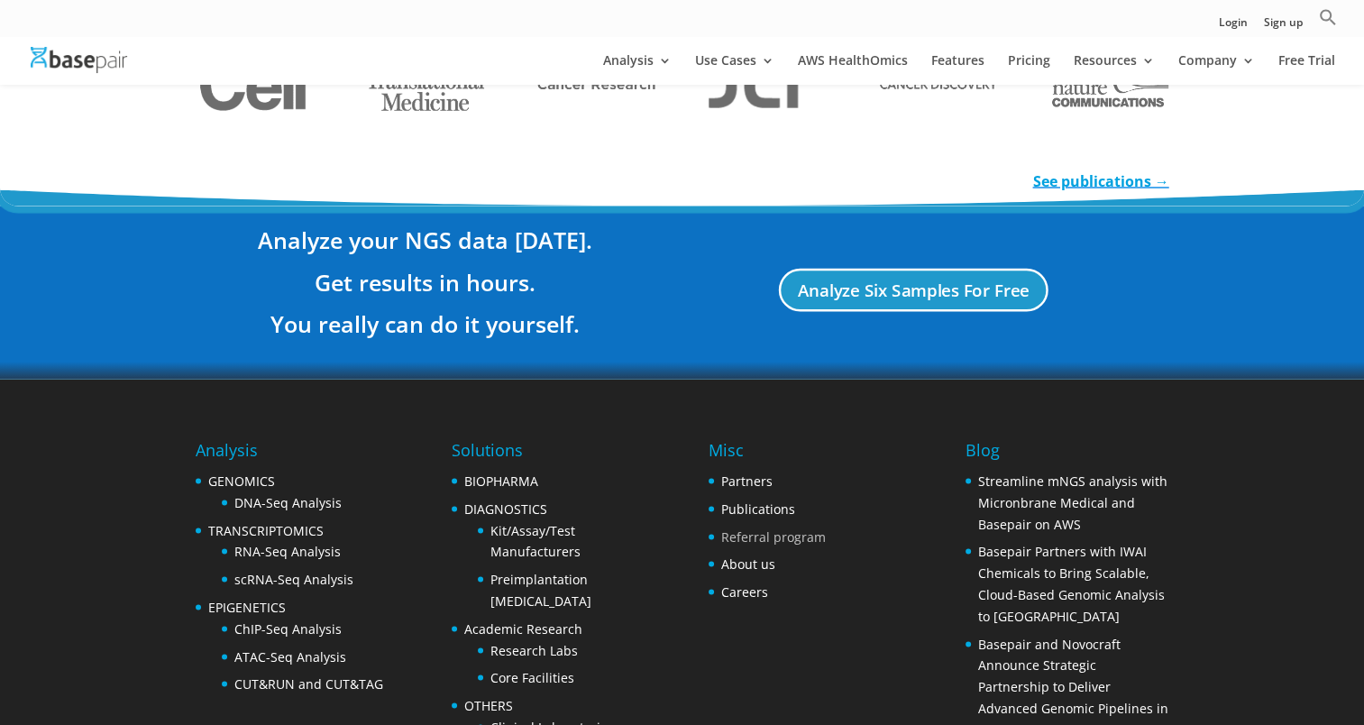  What do you see at coordinates (534, 649) in the screenshot?
I see `a: Research Labs` at bounding box center [534, 649].